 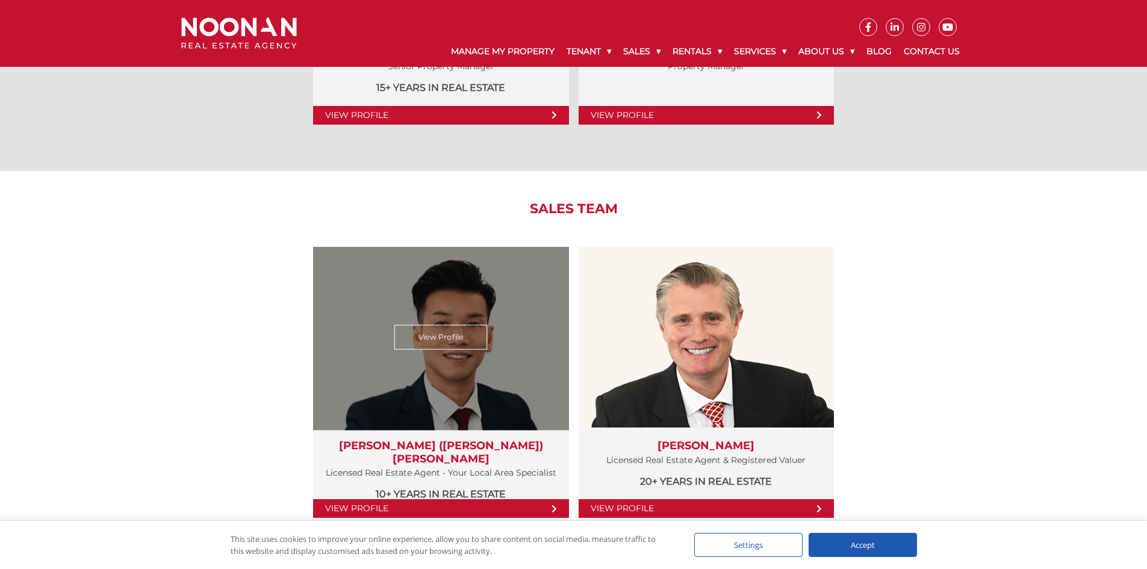 What do you see at coordinates (863, 545) in the screenshot?
I see `div: Accept` at bounding box center [863, 545].